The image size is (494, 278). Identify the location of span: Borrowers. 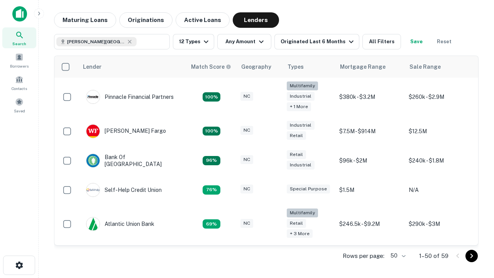
(19, 66).